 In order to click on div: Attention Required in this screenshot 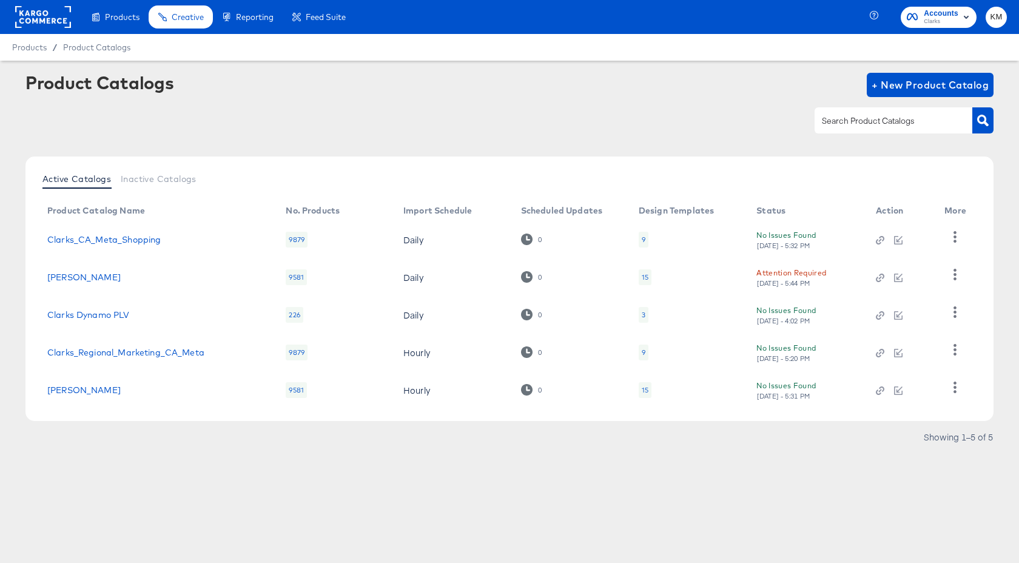, I will do `click(791, 272)`.